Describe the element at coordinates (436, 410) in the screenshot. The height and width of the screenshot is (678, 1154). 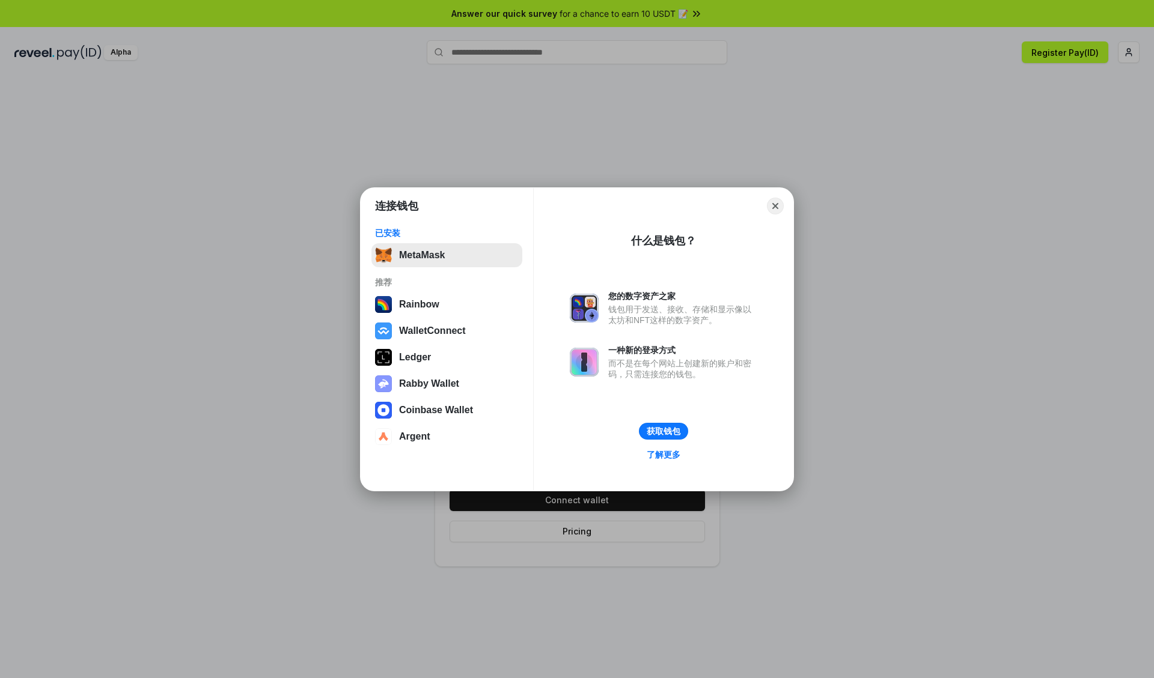
I see `div: Coinbase Wallet` at that location.